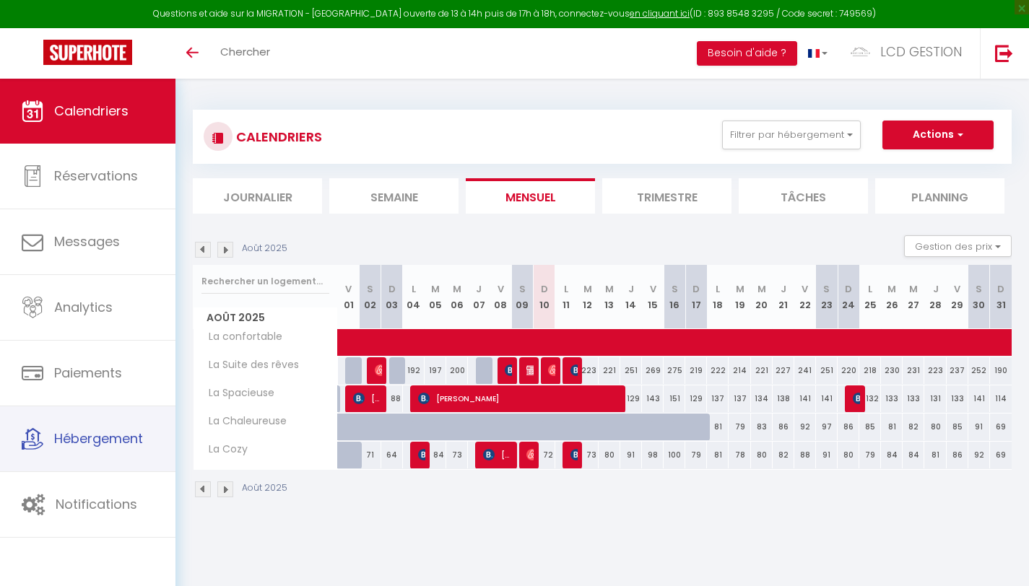 Image resolution: width=1029 pixels, height=586 pixels. What do you see at coordinates (870, 370) in the screenshot?
I see `div: 218` at bounding box center [870, 370].